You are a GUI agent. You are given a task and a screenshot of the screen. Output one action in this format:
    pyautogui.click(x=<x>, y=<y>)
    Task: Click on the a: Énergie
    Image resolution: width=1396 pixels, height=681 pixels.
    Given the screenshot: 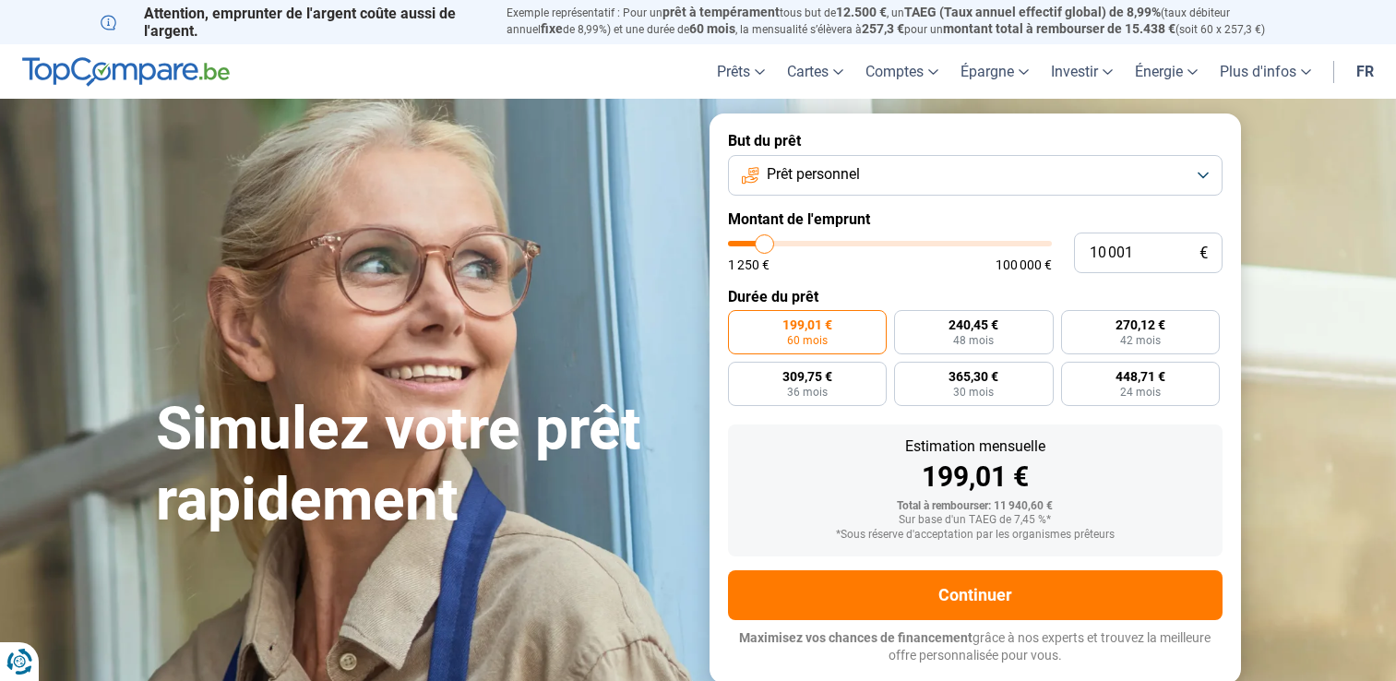 What is the action you would take?
    pyautogui.click(x=1166, y=71)
    